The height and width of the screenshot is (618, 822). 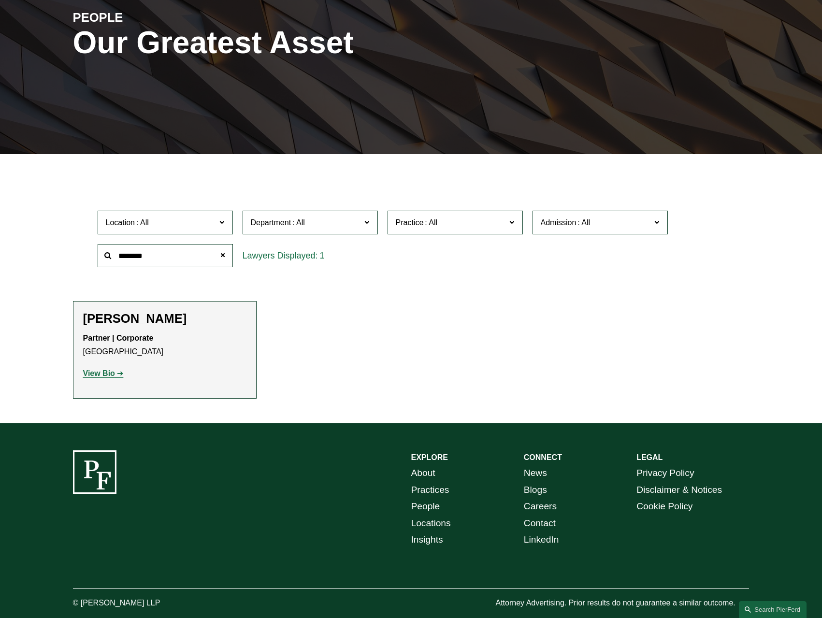 I want to click on a: Locations, so click(x=431, y=524).